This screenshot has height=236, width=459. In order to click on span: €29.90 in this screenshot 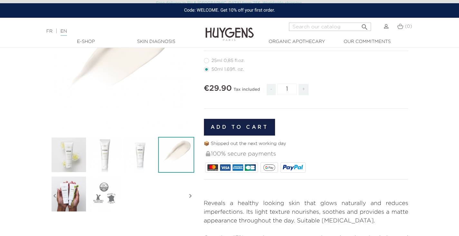, I will do `click(218, 88)`.